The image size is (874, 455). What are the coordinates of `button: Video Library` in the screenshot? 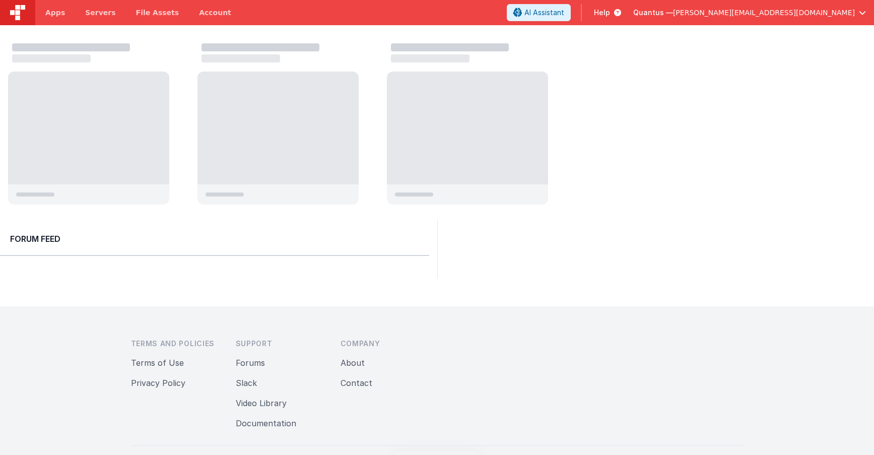 It's located at (261, 403).